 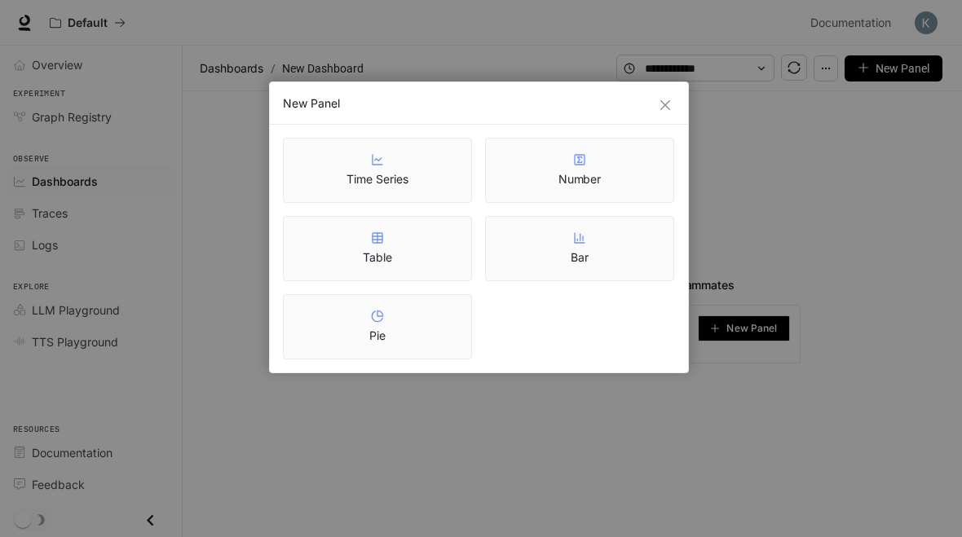 I want to click on a: Dashboards, so click(x=90, y=181).